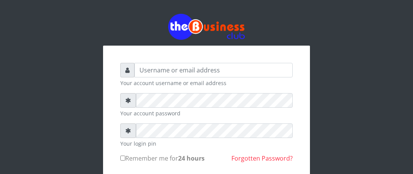 The height and width of the screenshot is (174, 413). What do you see at coordinates (206, 143) in the screenshot?
I see `small: Your login pin` at bounding box center [206, 143].